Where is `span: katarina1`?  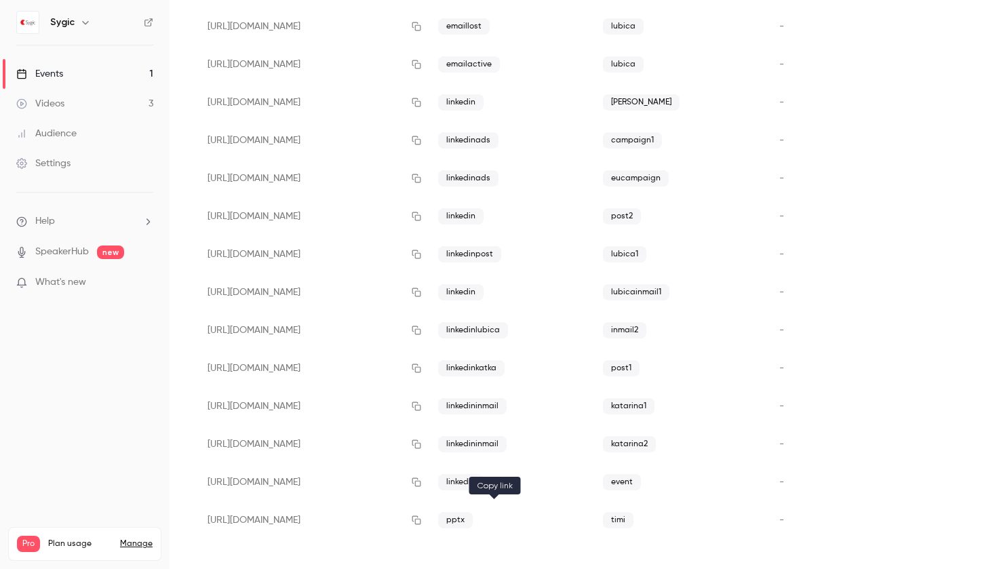
span: katarina1 is located at coordinates (629, 406).